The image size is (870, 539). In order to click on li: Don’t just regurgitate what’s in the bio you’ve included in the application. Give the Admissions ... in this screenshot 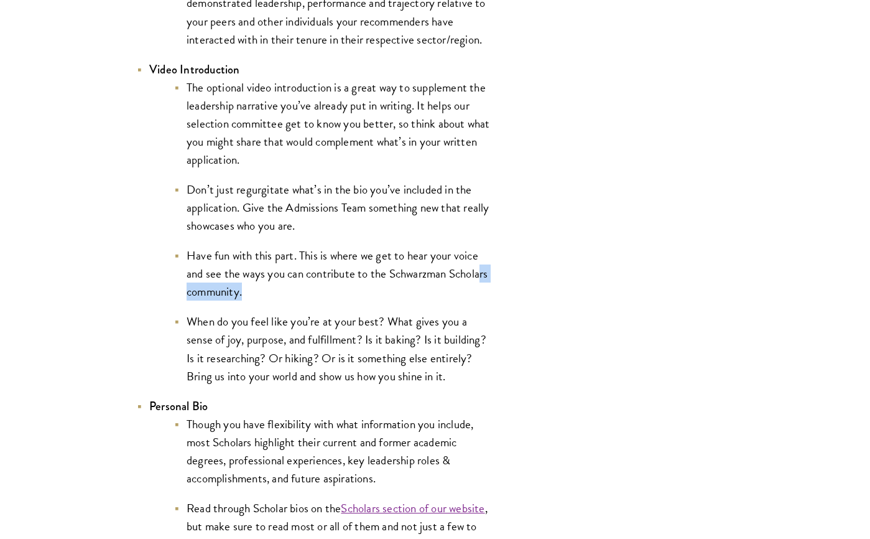, I will do `click(333, 207)`.